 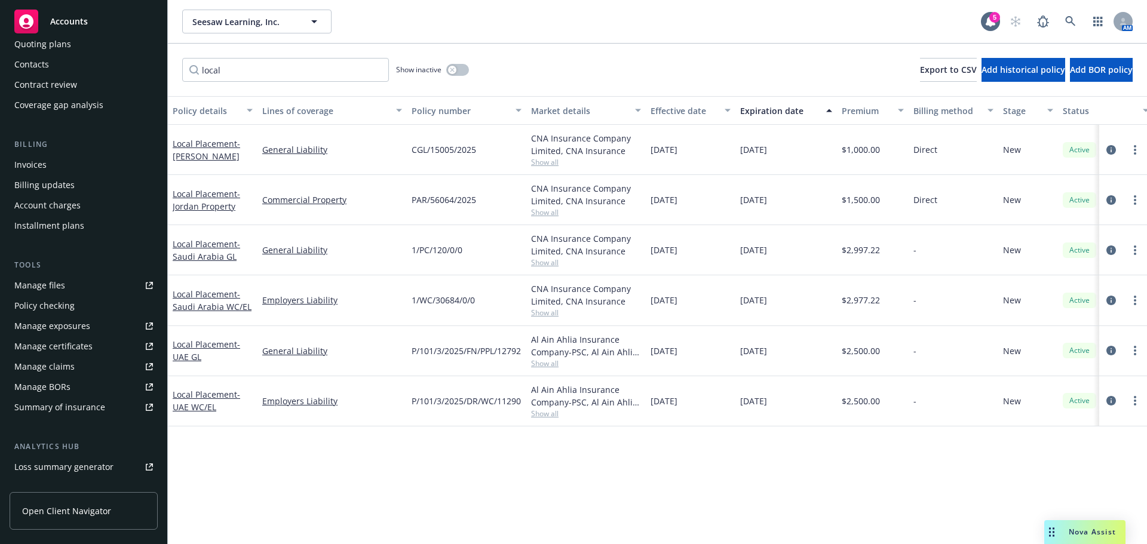 What do you see at coordinates (84, 467) in the screenshot?
I see `a: Loss summary generator` at bounding box center [84, 467].